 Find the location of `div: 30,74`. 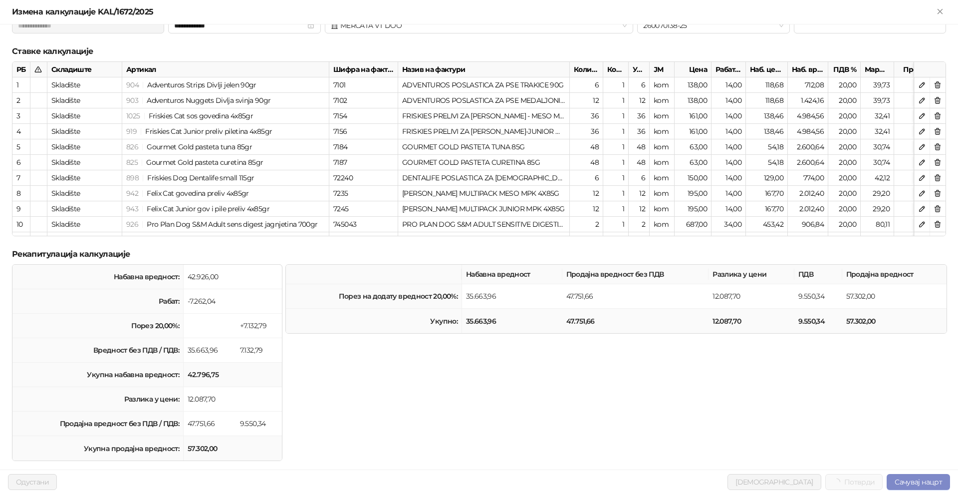

div: 30,74 is located at coordinates (877, 162).